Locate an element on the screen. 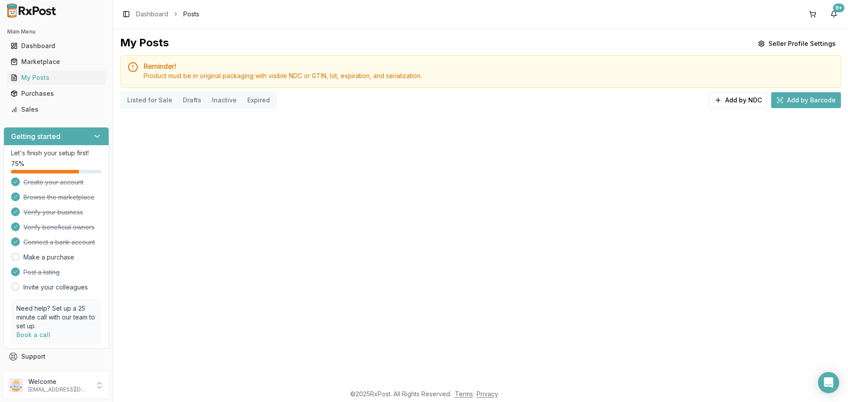 Image resolution: width=848 pixels, height=402 pixels. a: Sales is located at coordinates (56, 110).